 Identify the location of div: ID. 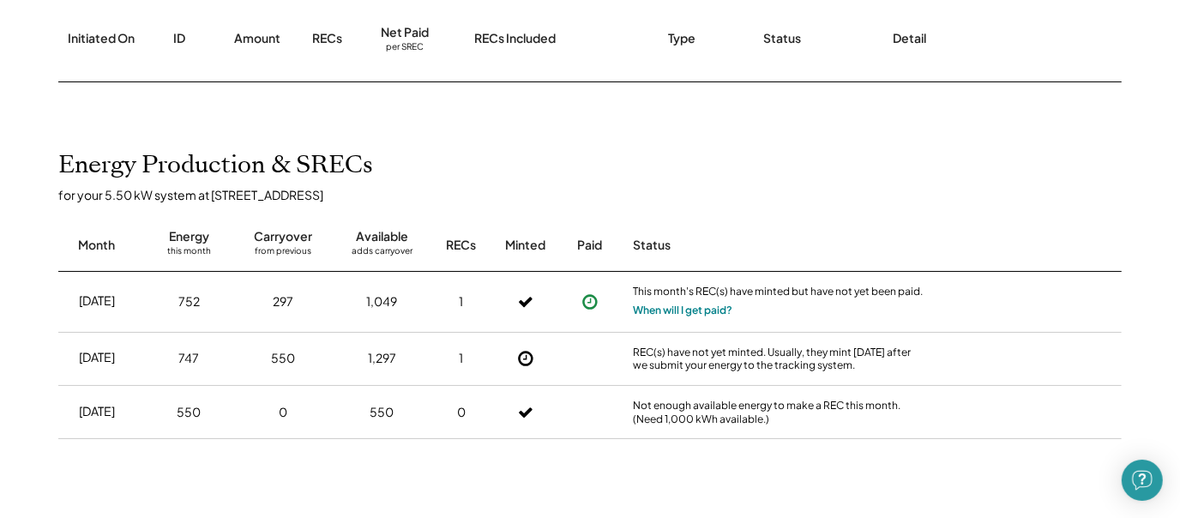
(180, 39).